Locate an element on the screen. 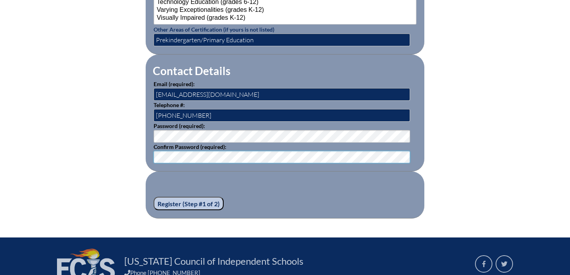  option: Visually Impaired (grades K-12) is located at coordinates (285, 18).